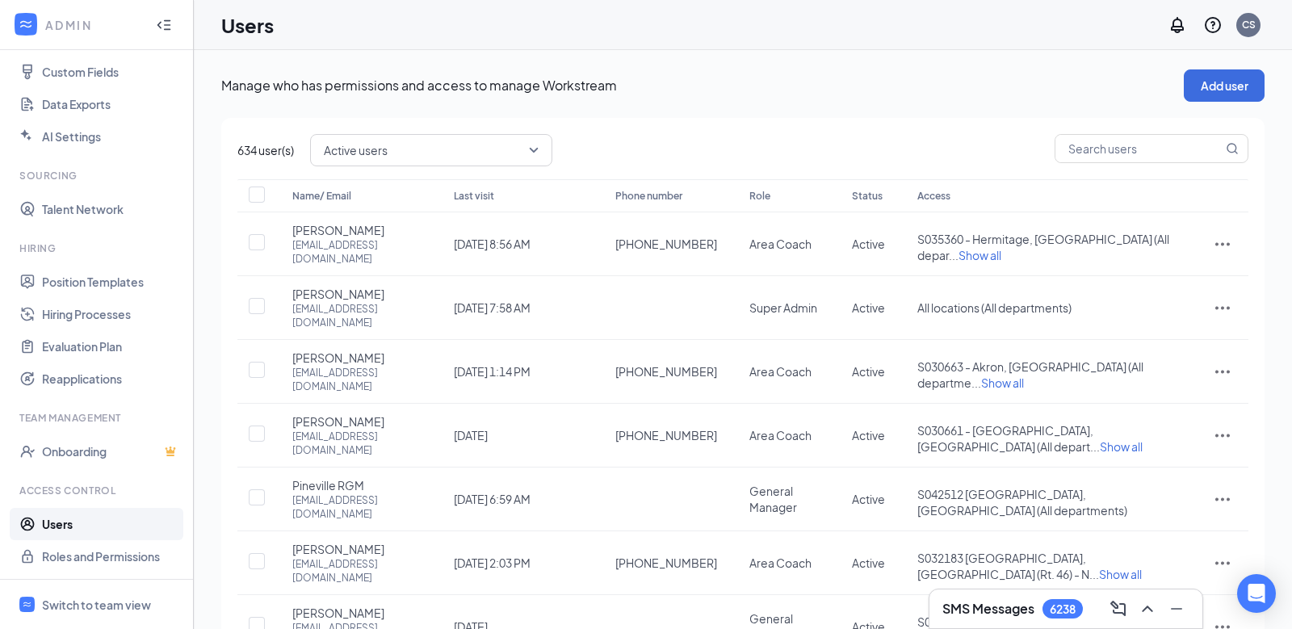  I want to click on span: 634 user(s), so click(266, 150).